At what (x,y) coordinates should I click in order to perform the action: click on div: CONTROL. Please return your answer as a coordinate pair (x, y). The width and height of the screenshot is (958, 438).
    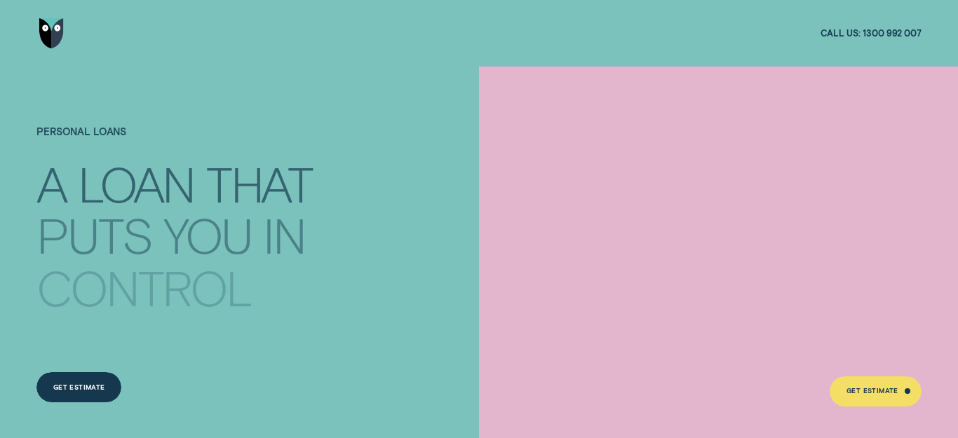
    Looking at the image, I should click on (144, 286).